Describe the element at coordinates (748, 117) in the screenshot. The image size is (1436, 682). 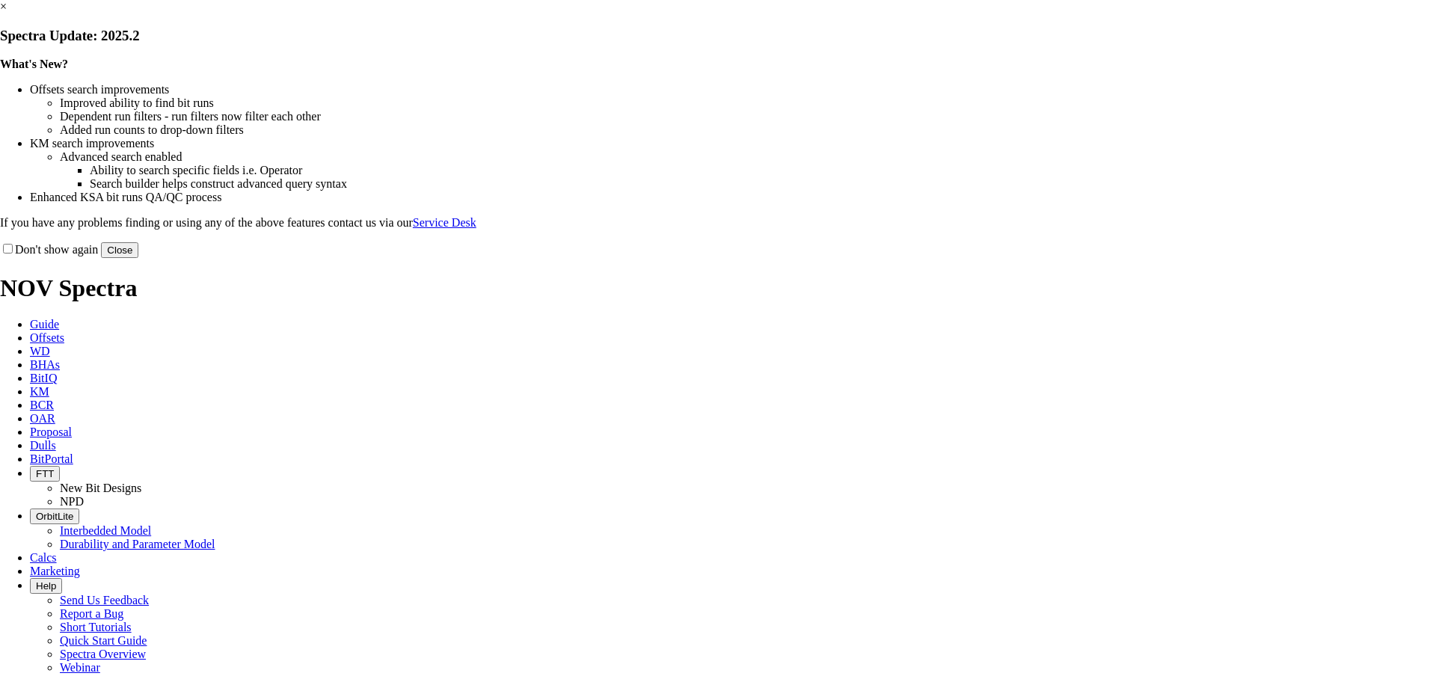
I see `li: Dependent run filters - run filters now filter each other` at that location.